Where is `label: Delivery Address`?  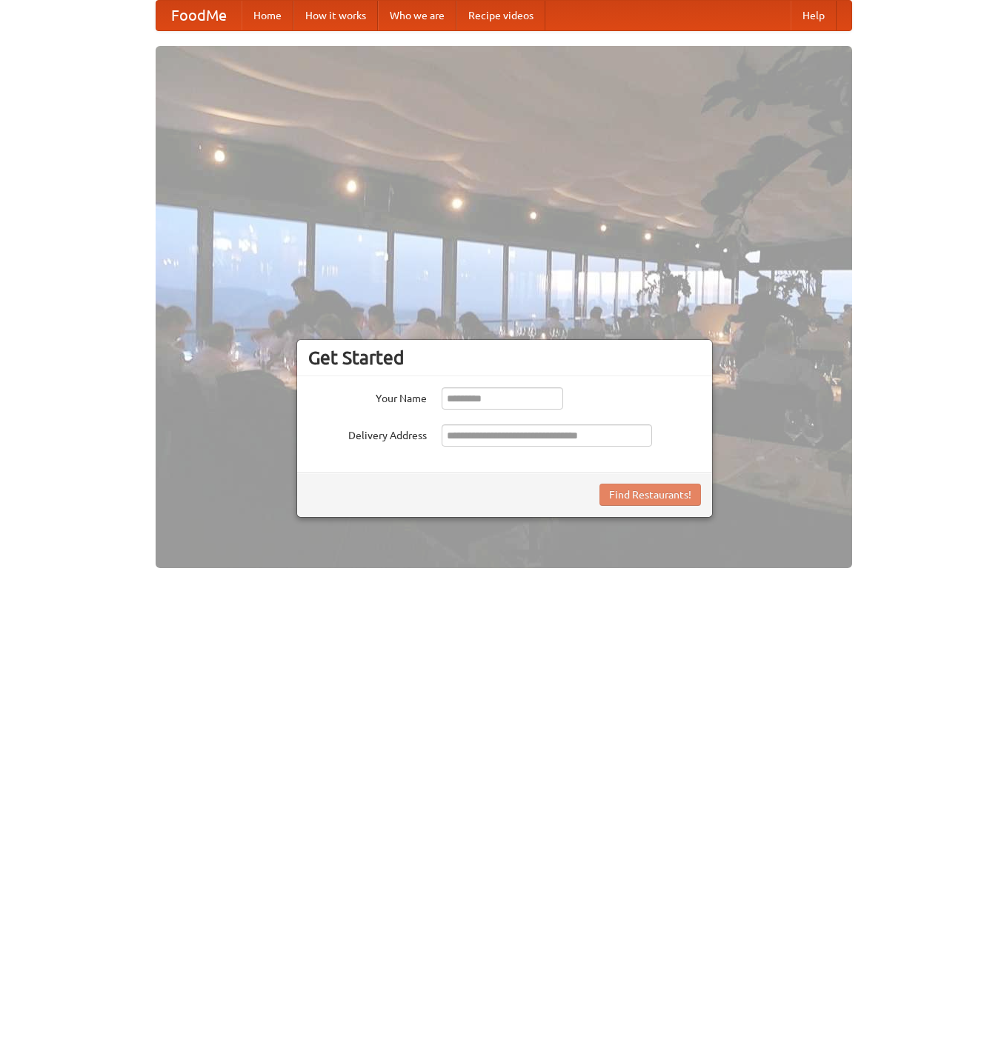 label: Delivery Address is located at coordinates (368, 433).